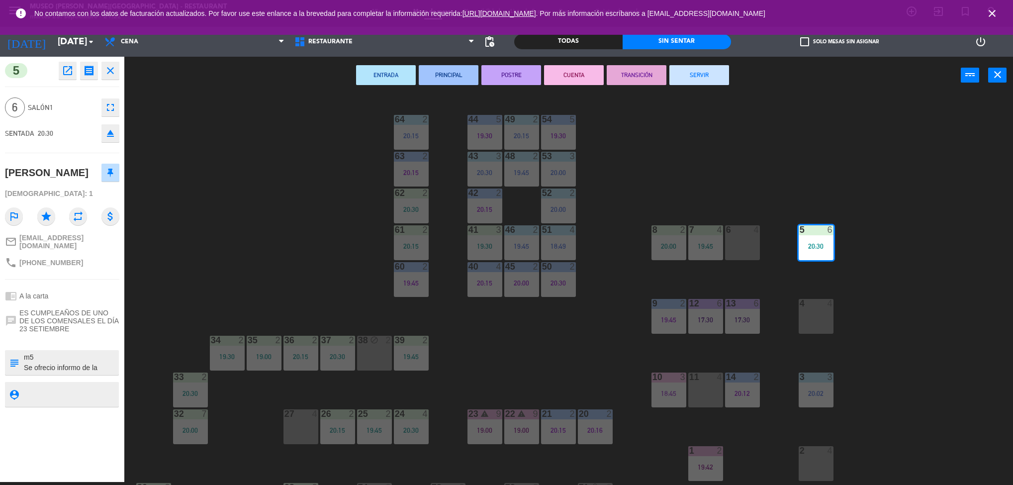 This screenshot has height=485, width=1013. Describe the element at coordinates (285, 340) in the screenshot. I see `div: 36` at that location.